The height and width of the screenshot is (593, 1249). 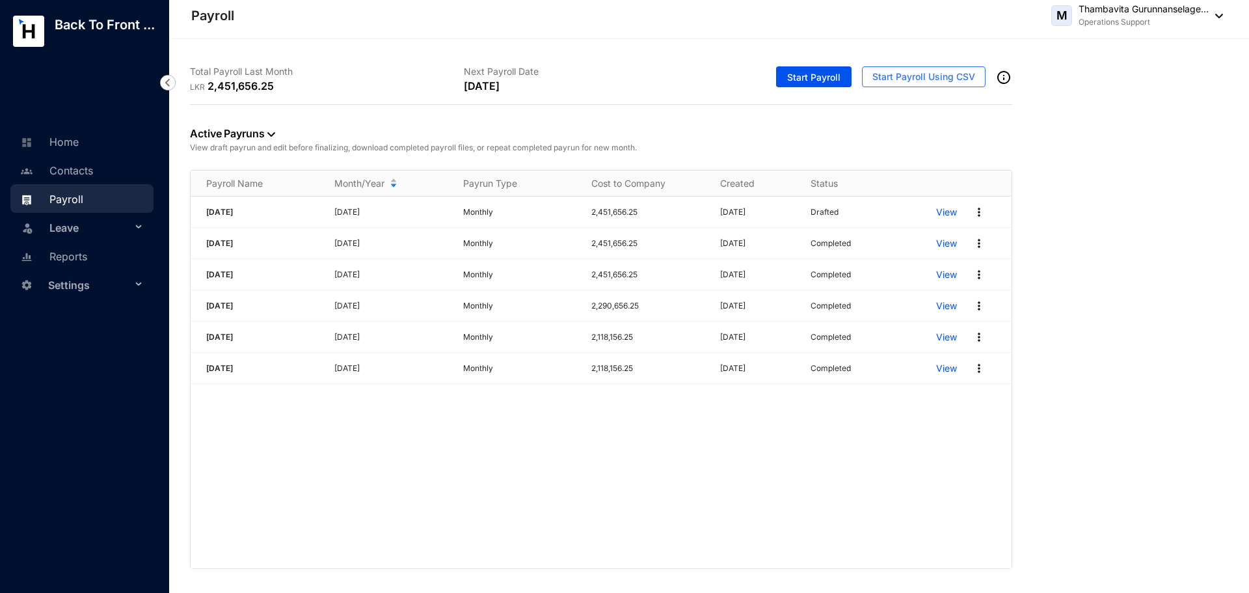 I want to click on p: Back To Front ..., so click(x=105, y=25).